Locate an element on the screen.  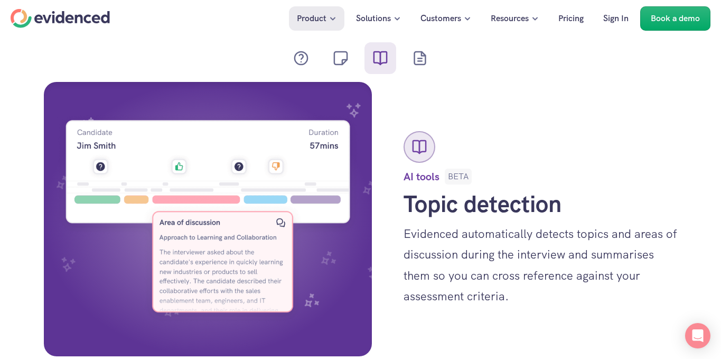
p: Sign In is located at coordinates (616, 18).